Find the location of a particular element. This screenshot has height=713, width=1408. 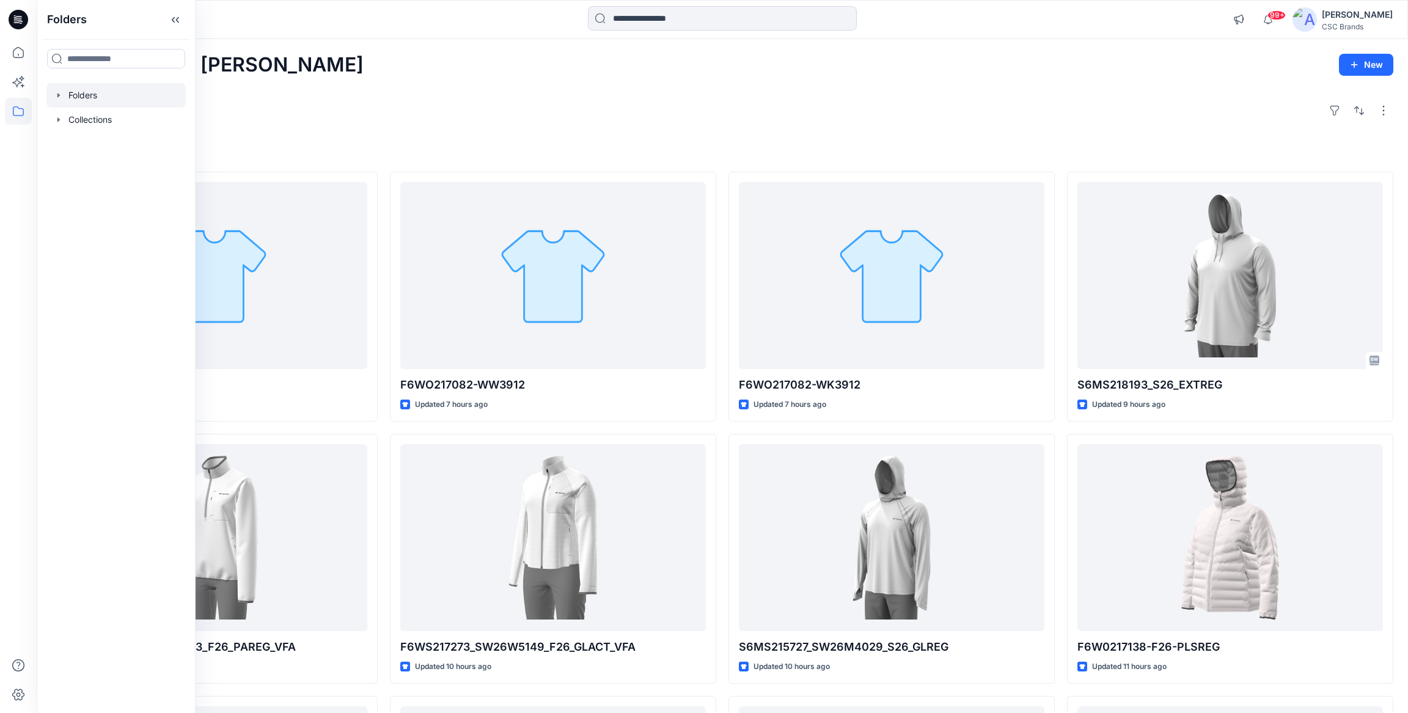

a: F6WO217082-WW3912 is located at coordinates (553, 276).